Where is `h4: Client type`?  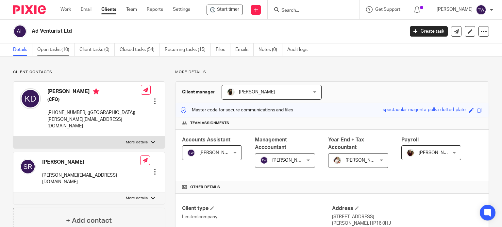 h4: Client type is located at coordinates (257, 208).